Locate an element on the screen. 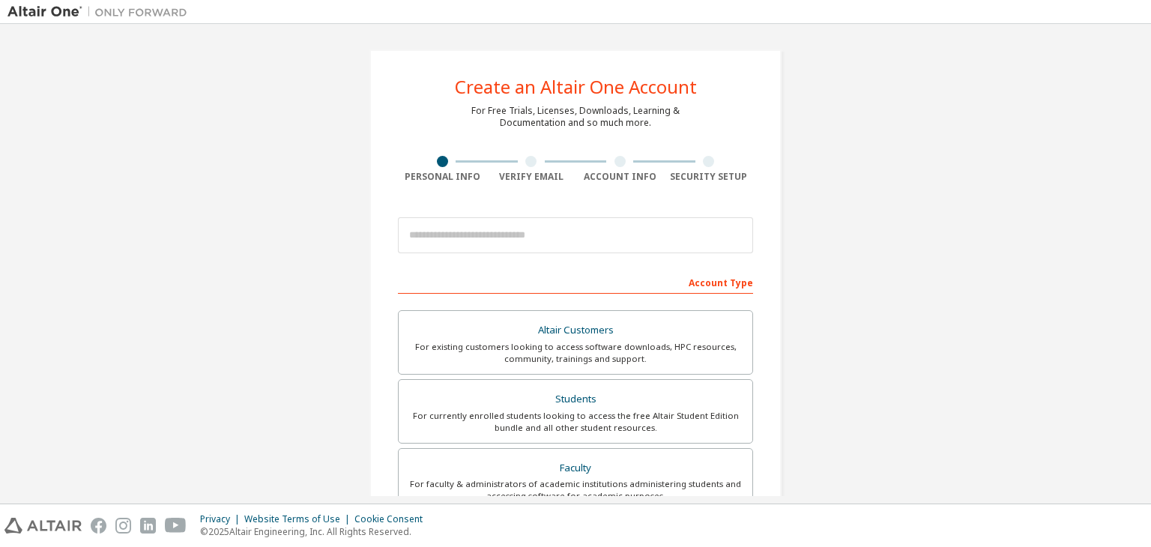 This screenshot has height=547, width=1151. div: For existing customers looking to access software downloads, HPC resources, community, trainings ... is located at coordinates (576, 353).